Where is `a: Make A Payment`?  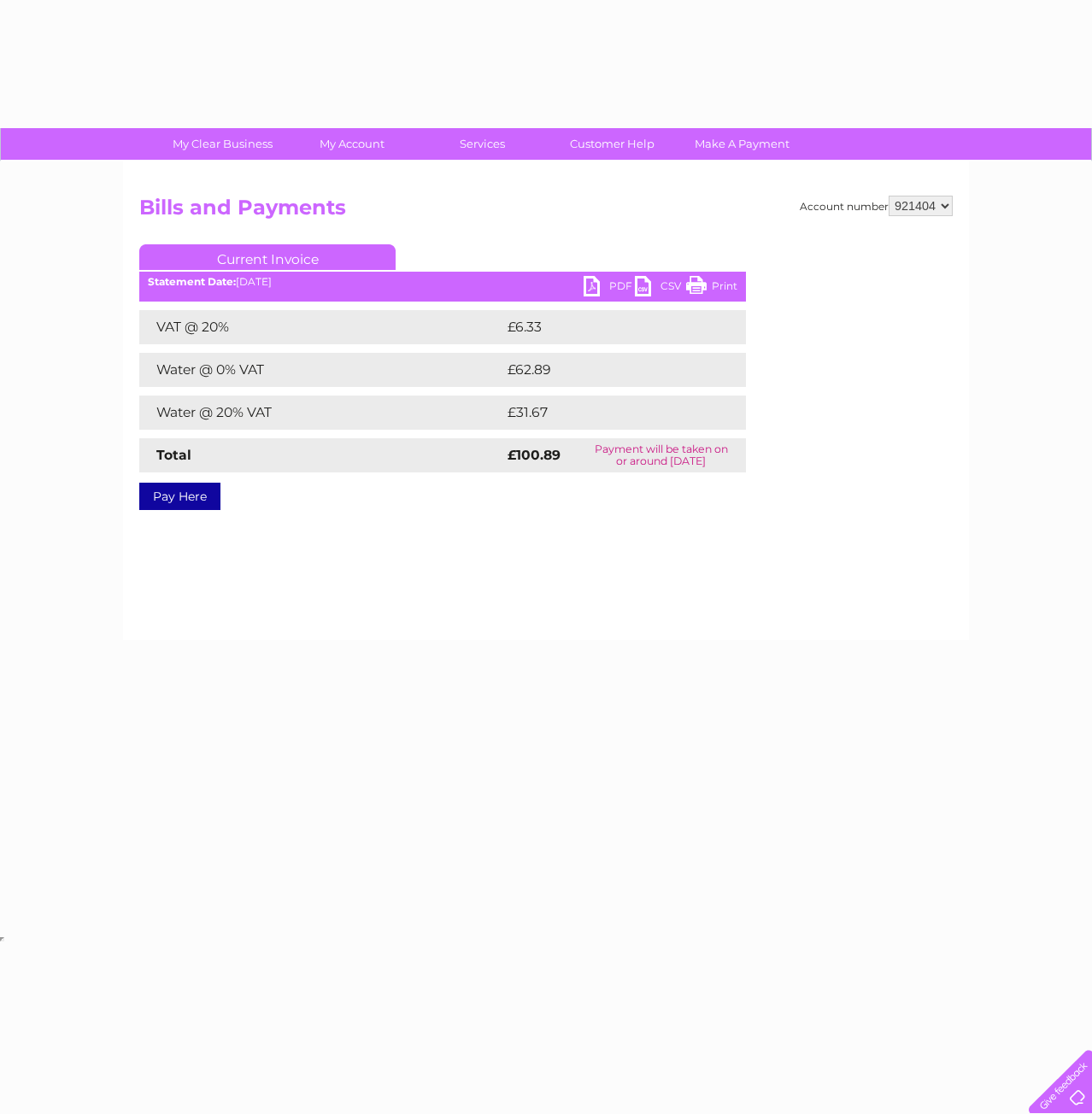
a: Make A Payment is located at coordinates (741, 144).